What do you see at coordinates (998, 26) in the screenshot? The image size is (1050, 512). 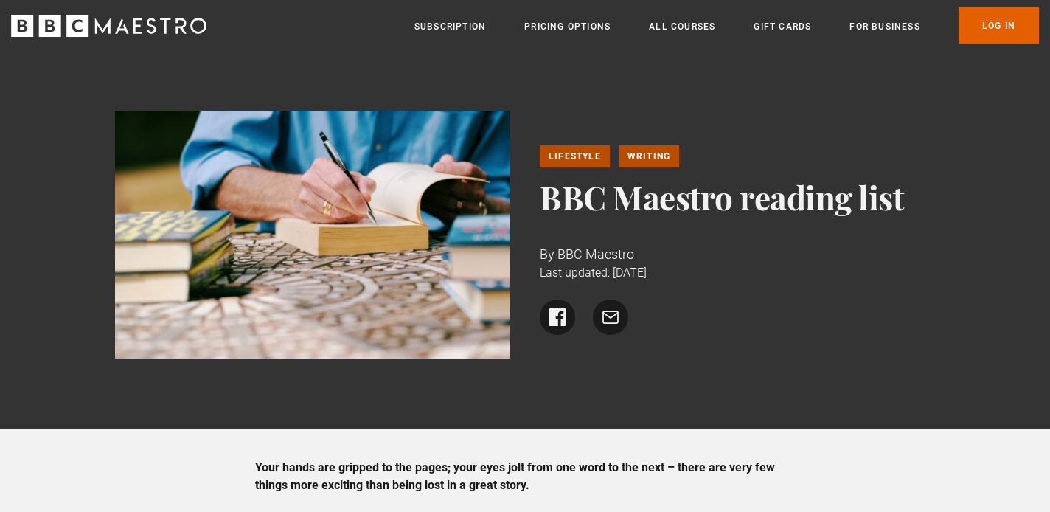 I see `a: Log In` at bounding box center [998, 26].